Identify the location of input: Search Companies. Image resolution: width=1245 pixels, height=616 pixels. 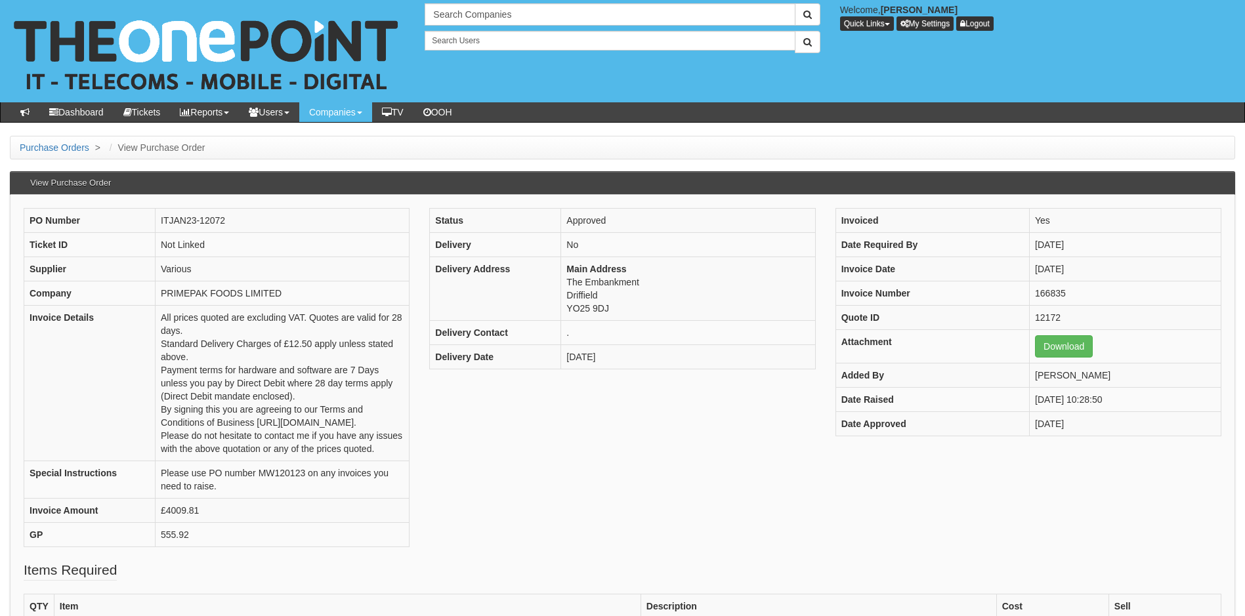
(610, 14).